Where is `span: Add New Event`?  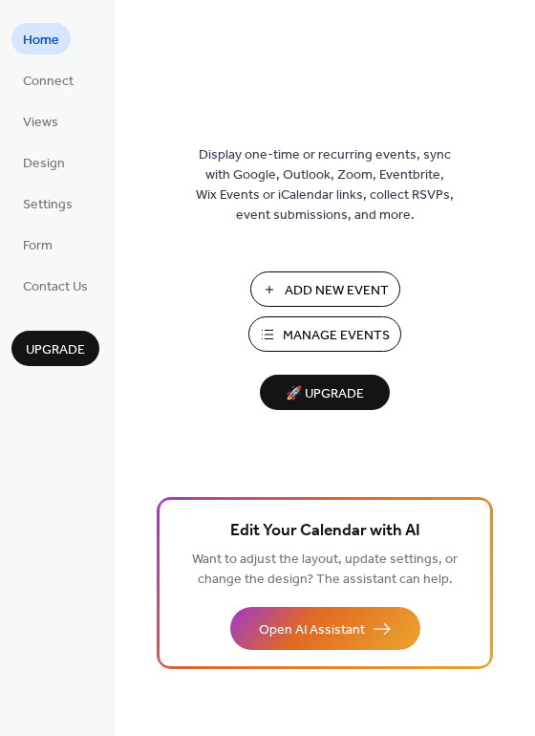 span: Add New Event is located at coordinates (336, 290).